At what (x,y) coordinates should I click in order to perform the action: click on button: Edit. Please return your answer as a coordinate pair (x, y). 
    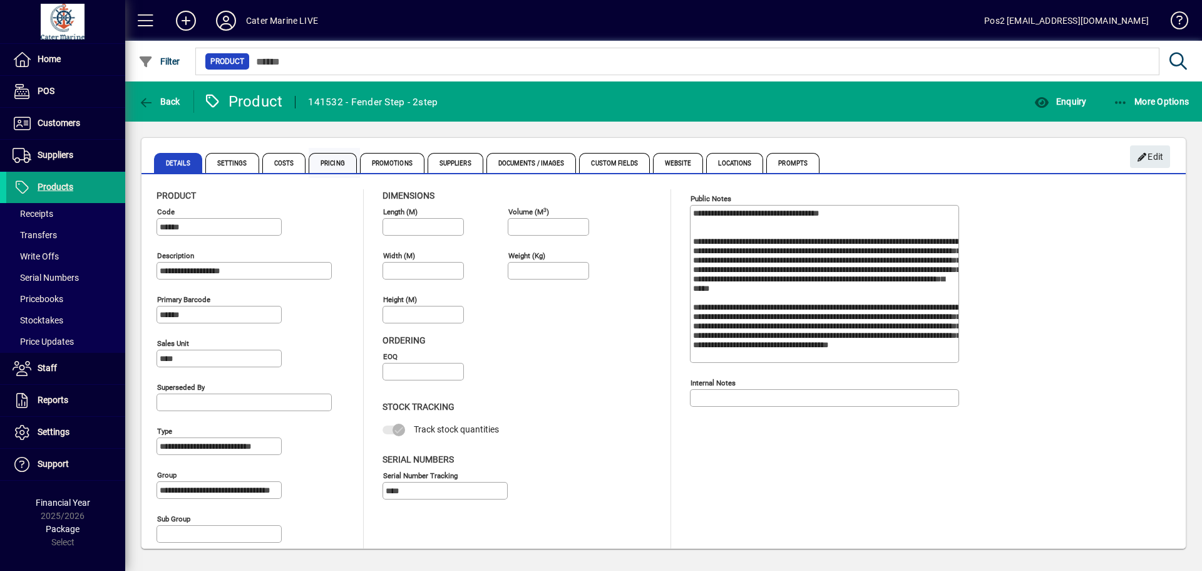
    Looking at the image, I should click on (1150, 157).